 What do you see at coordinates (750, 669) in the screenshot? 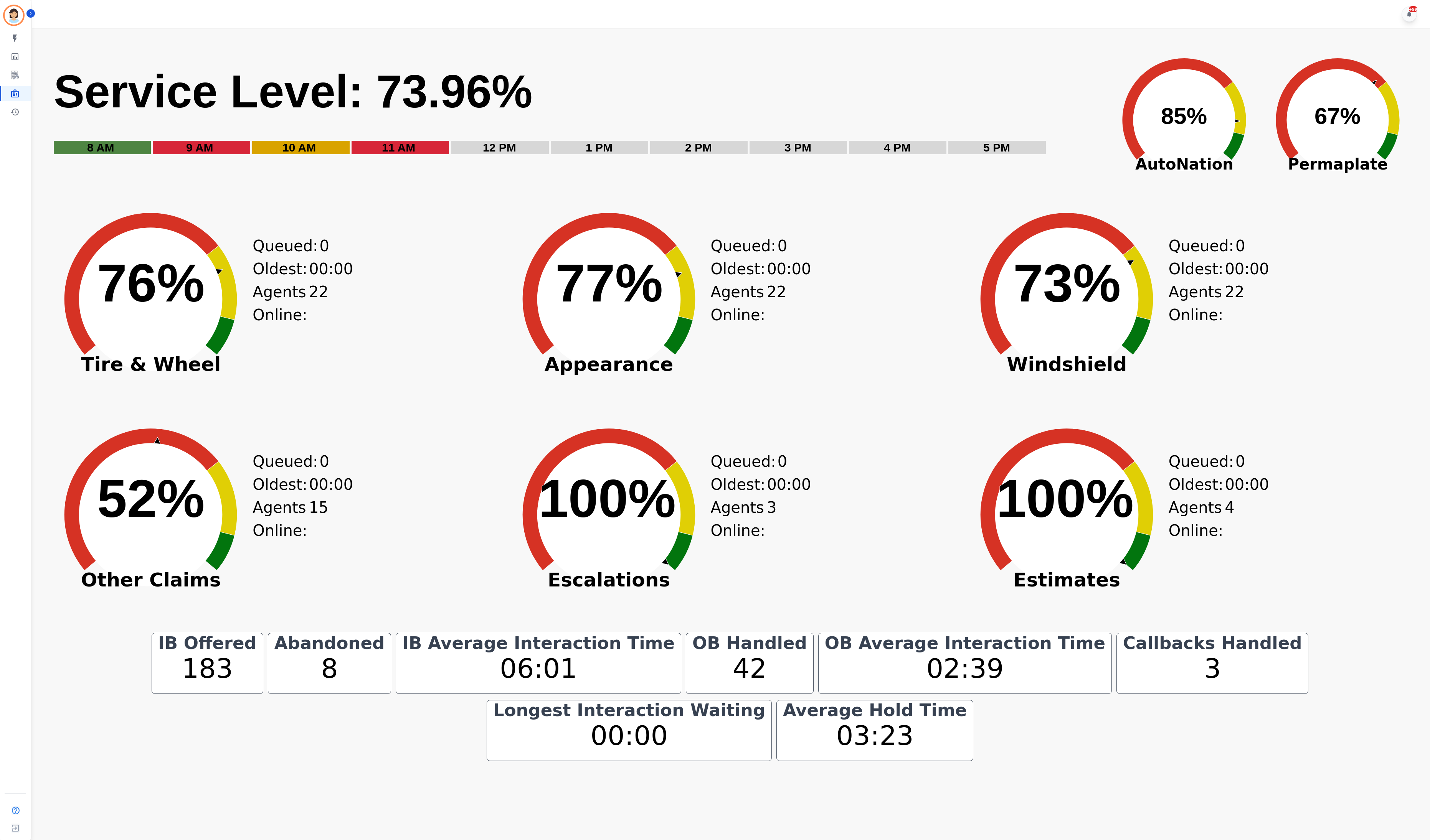
I see `div: 42` at bounding box center [750, 669].